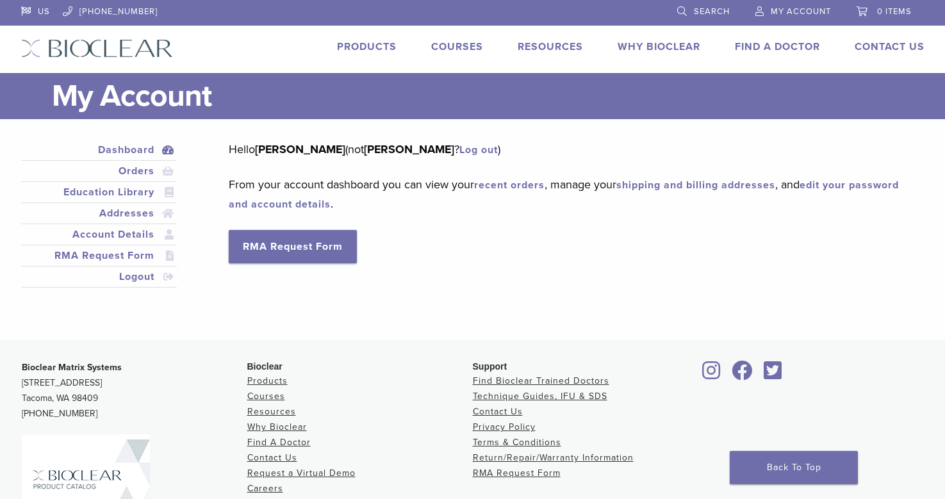 Image resolution: width=945 pixels, height=499 pixels. Describe the element at coordinates (99, 171) in the screenshot. I see `a: Orders` at that location.